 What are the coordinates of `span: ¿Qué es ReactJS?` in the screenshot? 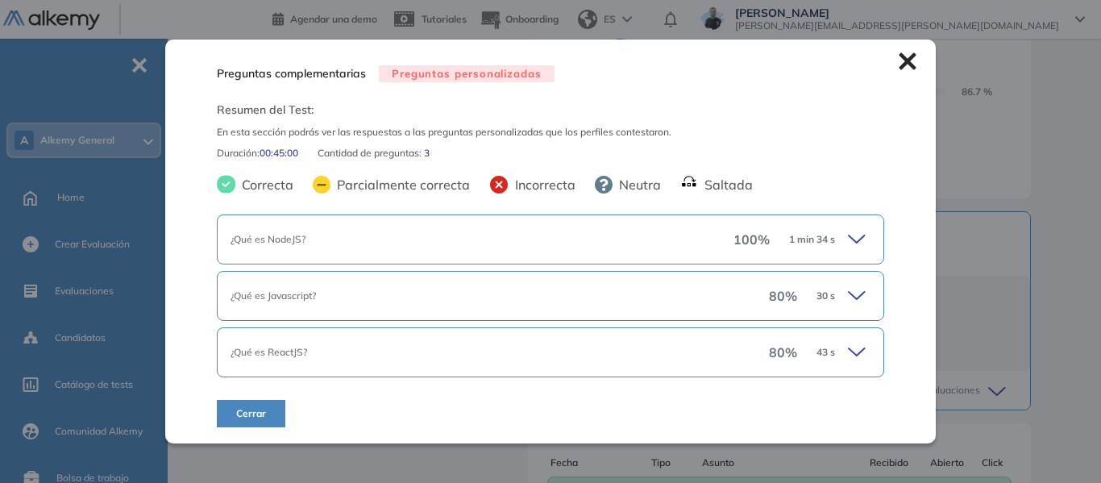 It's located at (268, 351).